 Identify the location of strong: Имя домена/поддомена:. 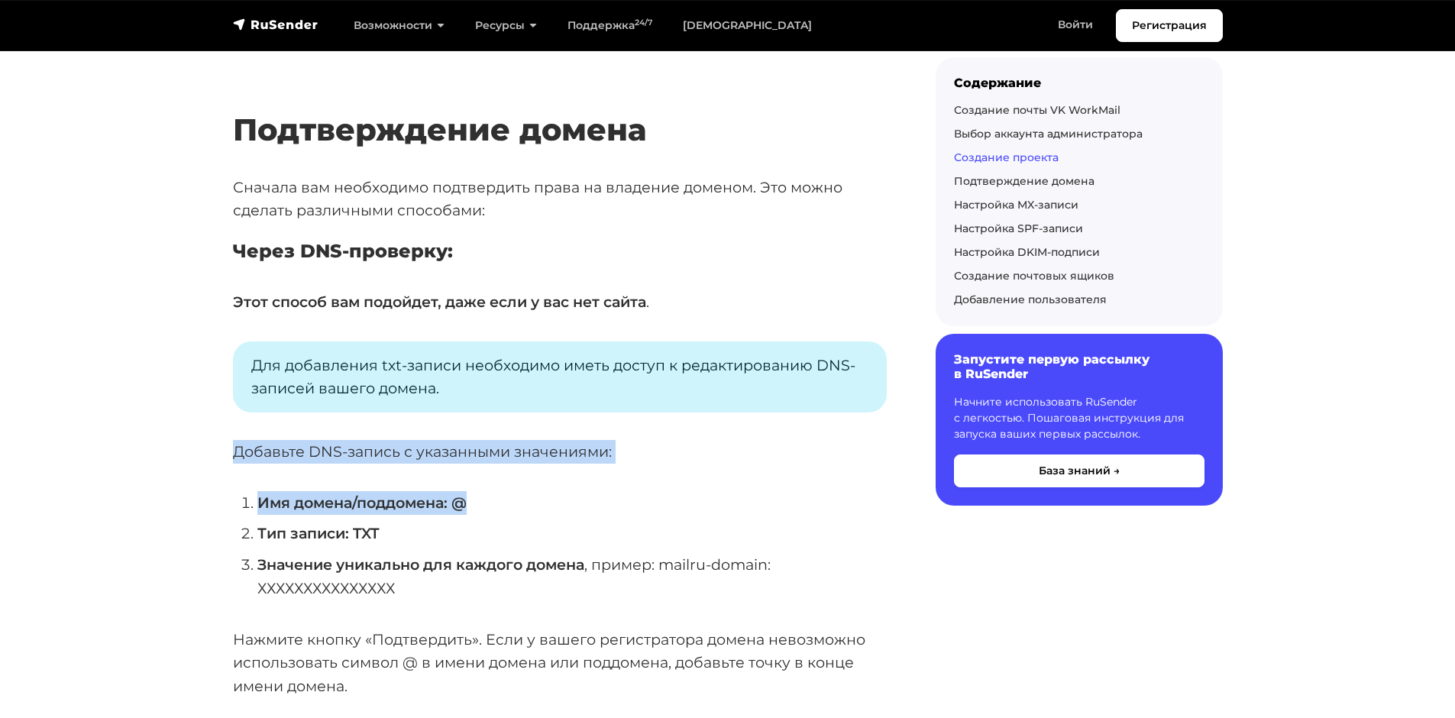
(352, 502).